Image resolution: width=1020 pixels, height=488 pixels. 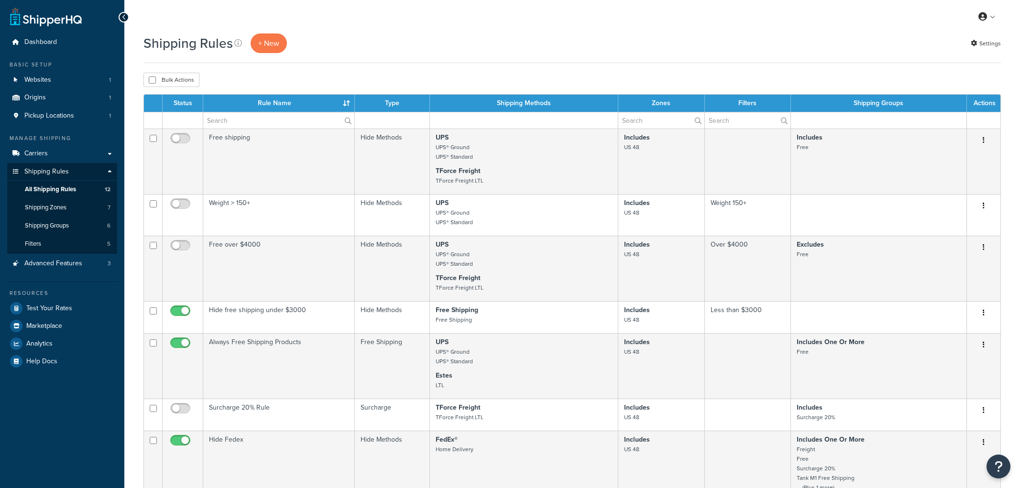 What do you see at coordinates (62, 326) in the screenshot?
I see `a: Marketplace` at bounding box center [62, 326].